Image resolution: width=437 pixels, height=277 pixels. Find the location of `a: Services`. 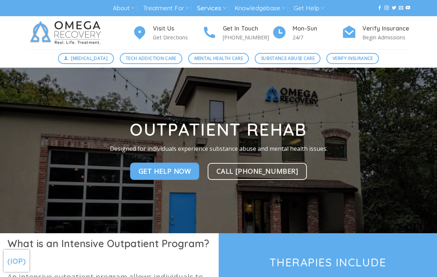

a: Services is located at coordinates (211, 8).